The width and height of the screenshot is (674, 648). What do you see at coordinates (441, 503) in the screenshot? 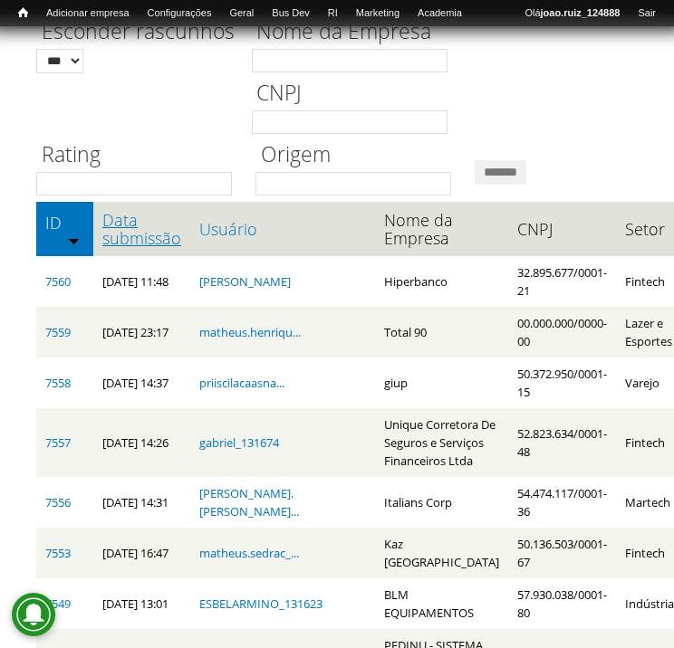
I see `td: Italians Corp` at bounding box center [441, 503].